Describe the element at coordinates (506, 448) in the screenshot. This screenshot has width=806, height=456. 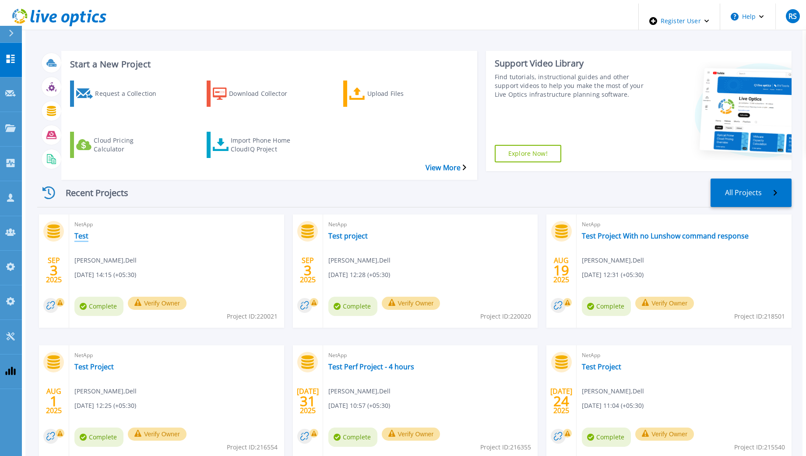
I see `span: Project ID: 216355` at that location.